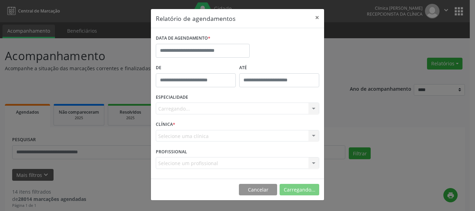 The width and height of the screenshot is (475, 211). Describe the element at coordinates (317, 17) in the screenshot. I see `button: Close` at that location.